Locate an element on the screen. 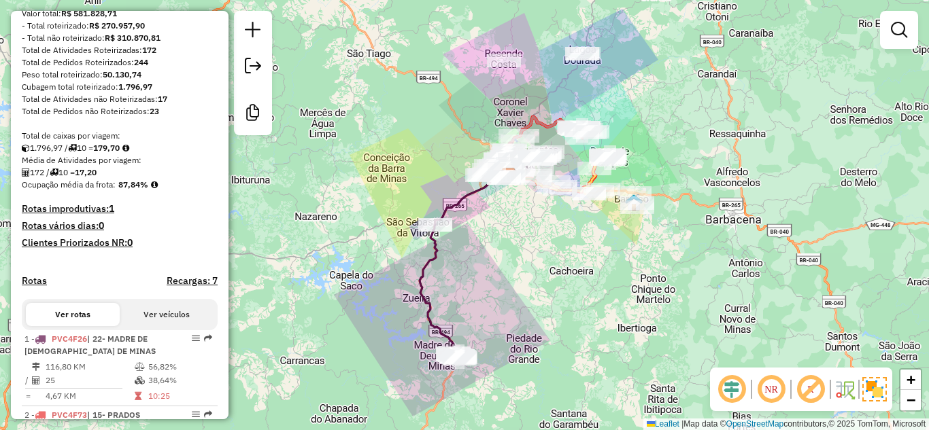 Image resolution: width=929 pixels, height=430 pixels. div: Total de caixas por viagem: is located at coordinates (120, 136).